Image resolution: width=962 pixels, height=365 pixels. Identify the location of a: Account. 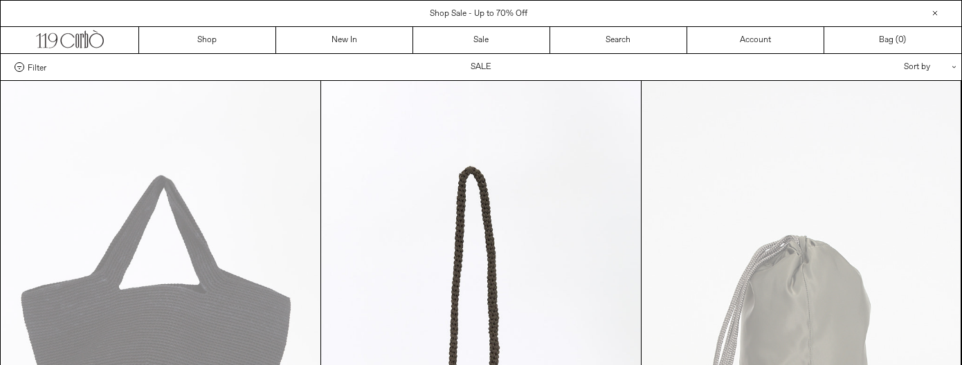
(756, 40).